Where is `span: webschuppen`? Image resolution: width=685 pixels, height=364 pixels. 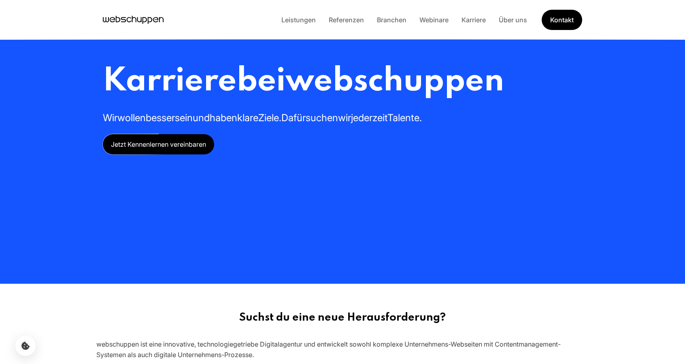 span: webschuppen is located at coordinates (395, 81).